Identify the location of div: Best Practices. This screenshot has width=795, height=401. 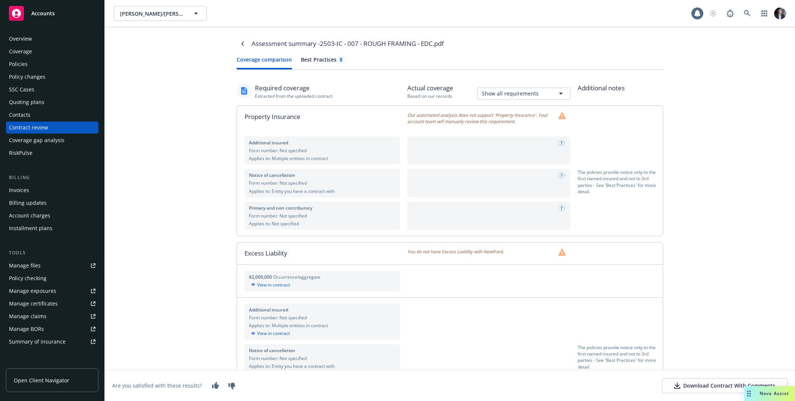
(322, 59).